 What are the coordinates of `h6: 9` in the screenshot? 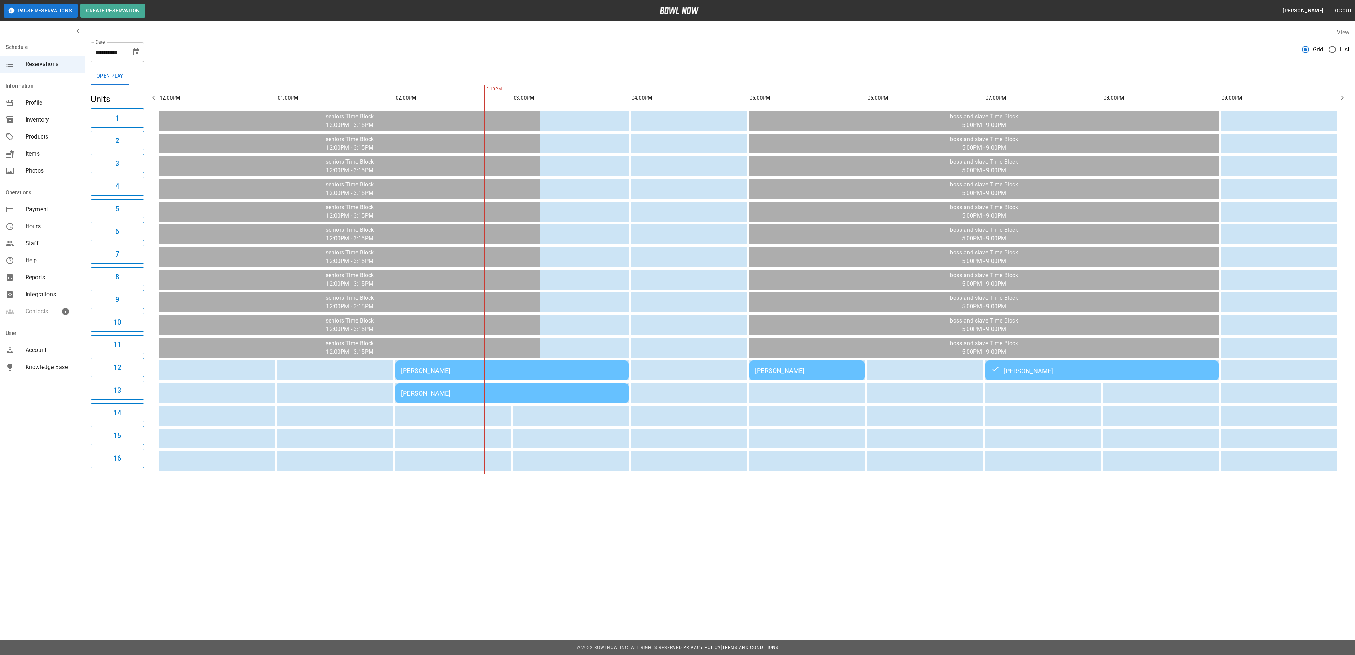 It's located at (117, 299).